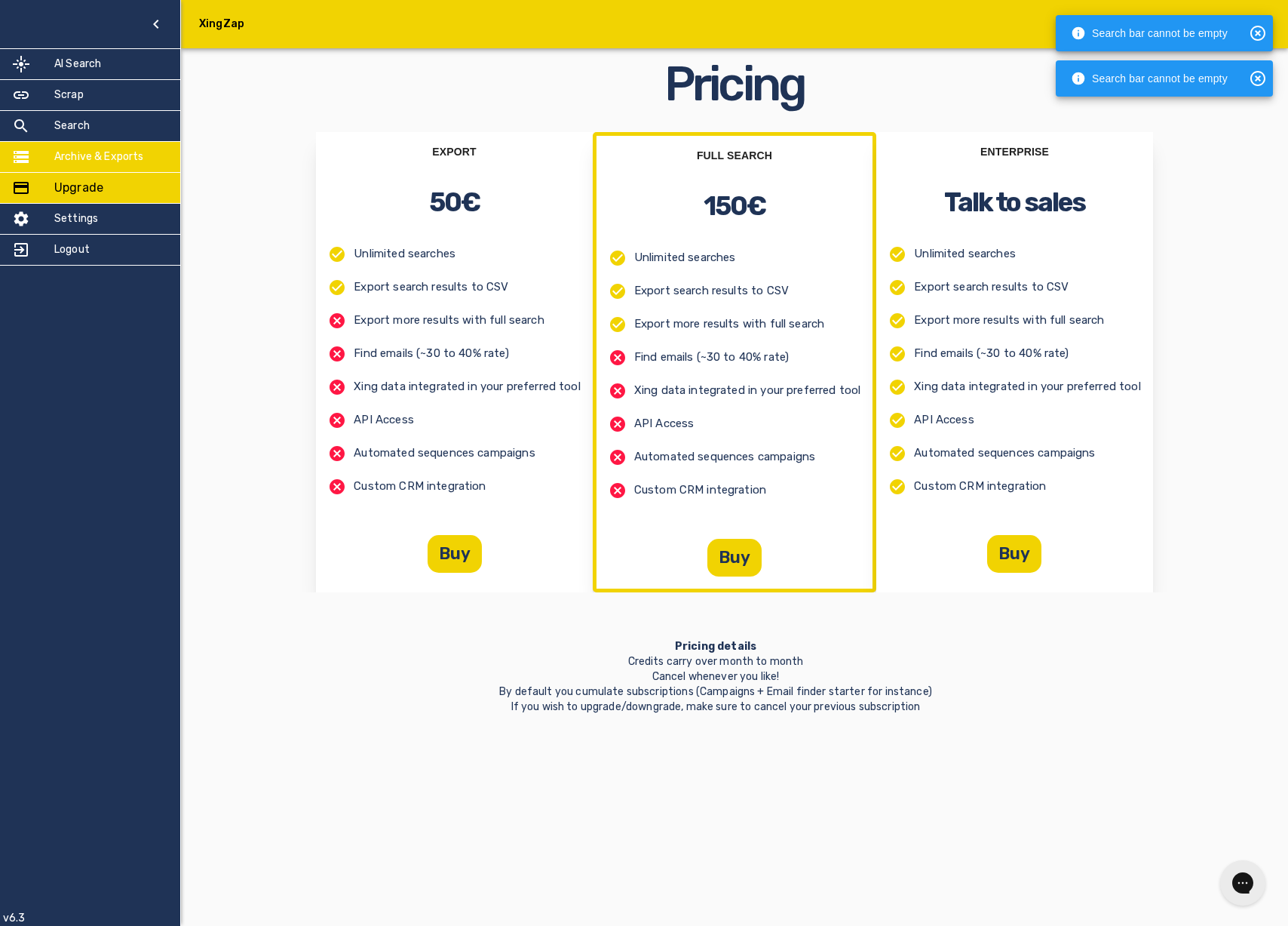  Describe the element at coordinates (77, 64) in the screenshot. I see `h5: AI Search` at that location.